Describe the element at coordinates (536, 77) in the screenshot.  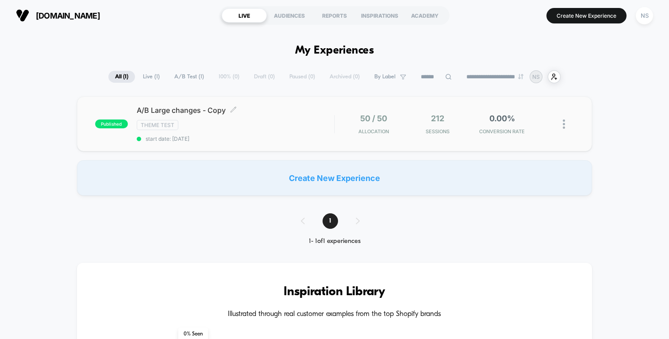
I see `p: NS` at that location.